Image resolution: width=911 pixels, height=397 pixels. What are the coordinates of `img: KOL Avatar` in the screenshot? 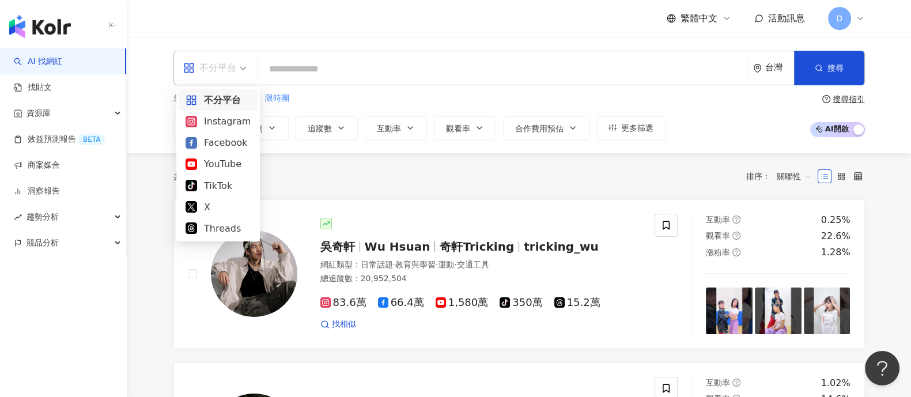 It's located at (254, 274).